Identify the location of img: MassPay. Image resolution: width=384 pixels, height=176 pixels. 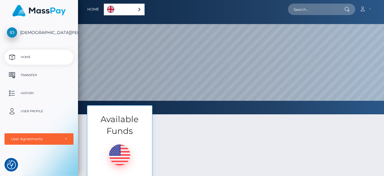
(39, 11).